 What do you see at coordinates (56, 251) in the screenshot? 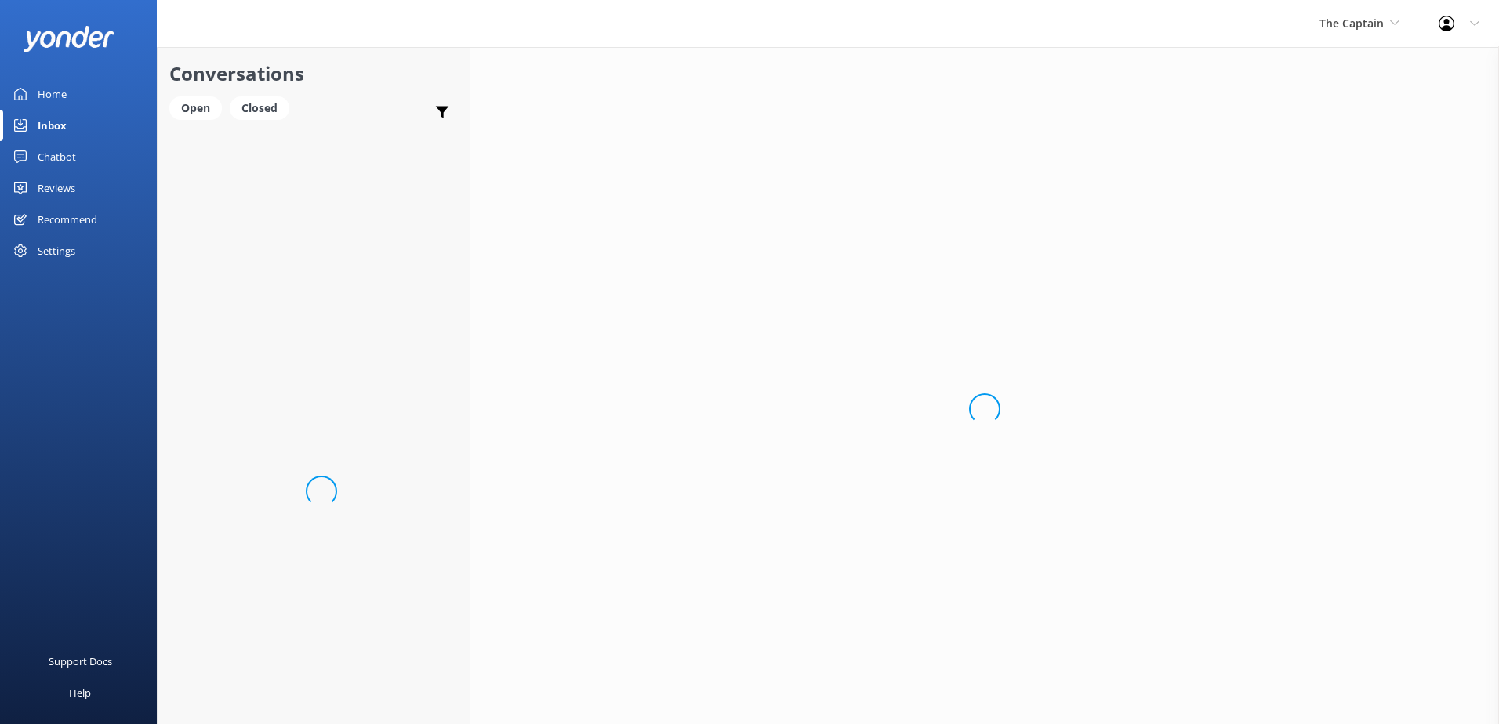
I see `div: Settings` at bounding box center [56, 251].